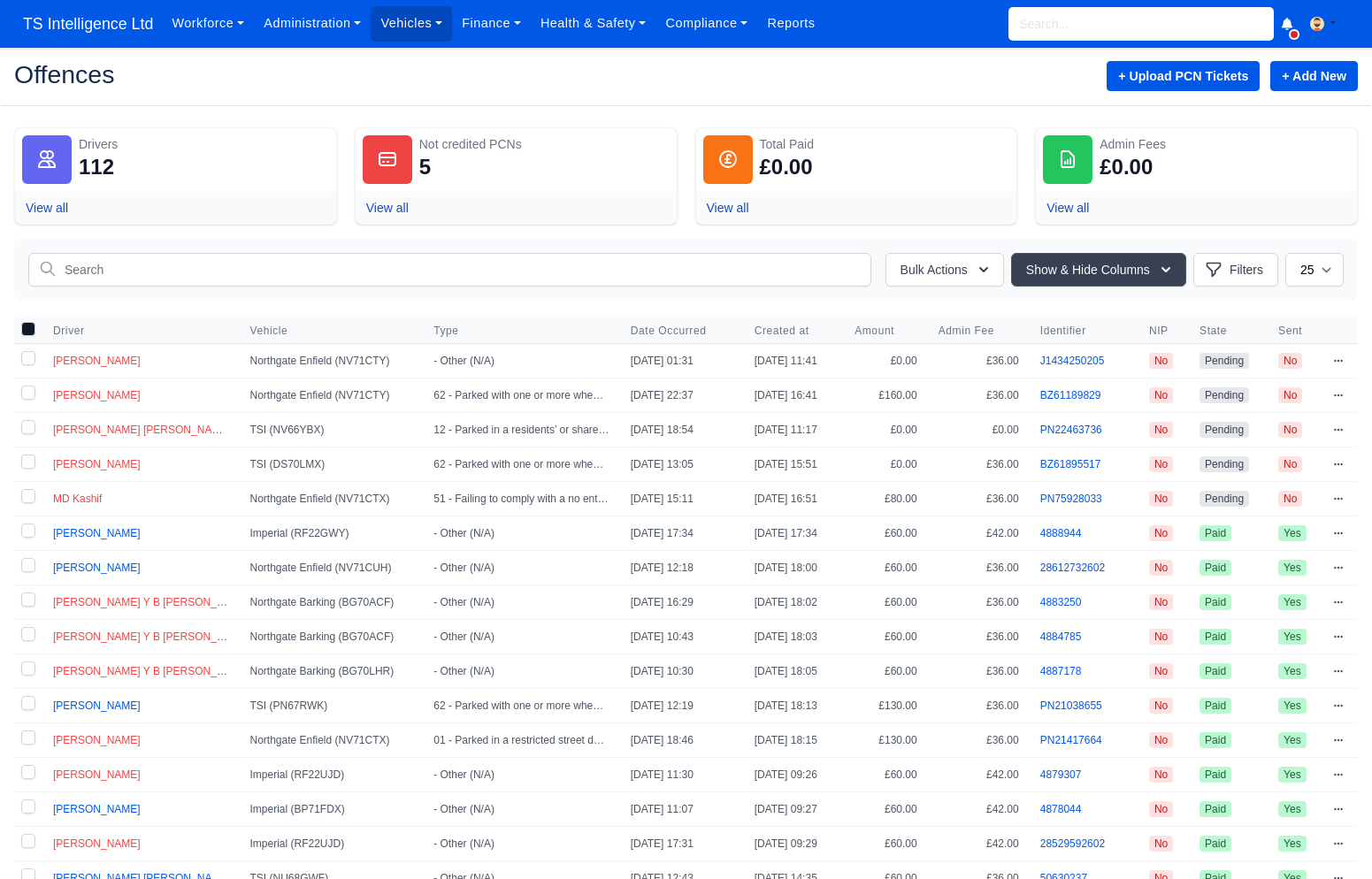 This screenshot has height=879, width=1372. I want to click on div: Offences, so click(686, 76).